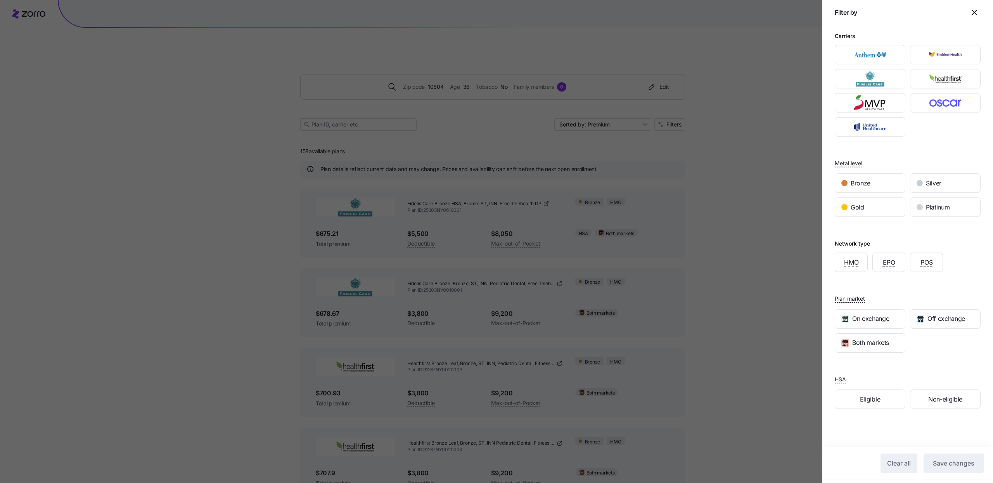 Image resolution: width=993 pixels, height=483 pixels. What do you see at coordinates (848, 163) in the screenshot?
I see `span: Metal level` at bounding box center [848, 163].